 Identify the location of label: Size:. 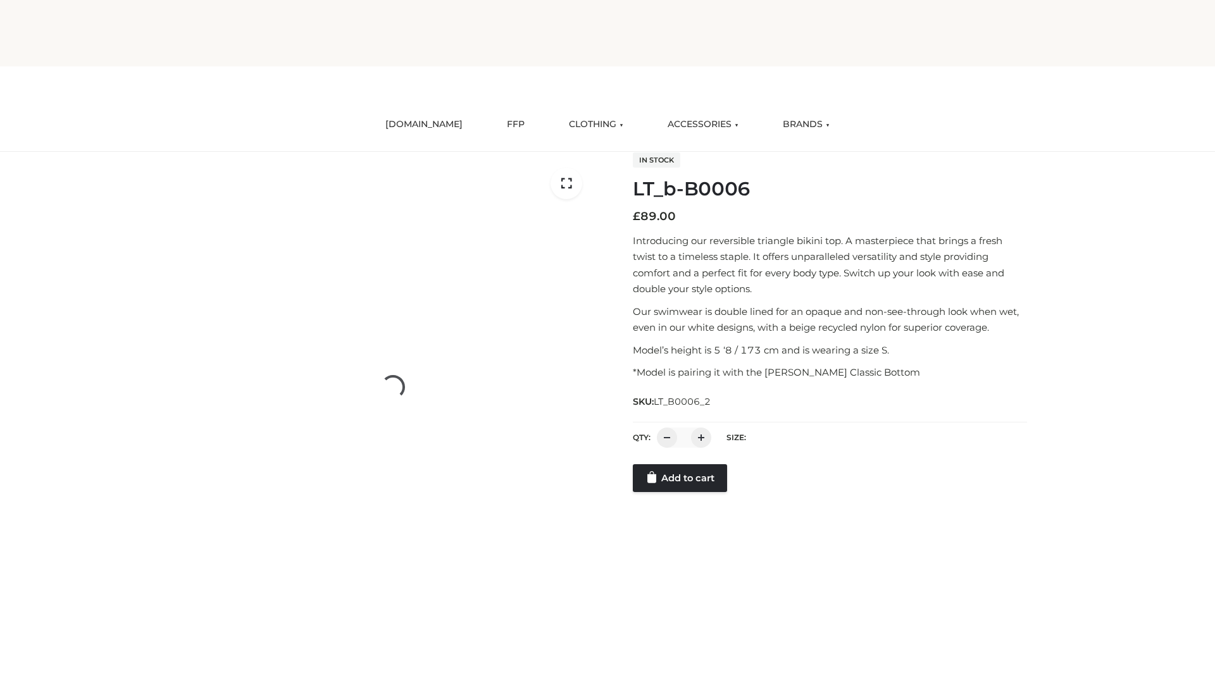
(736, 437).